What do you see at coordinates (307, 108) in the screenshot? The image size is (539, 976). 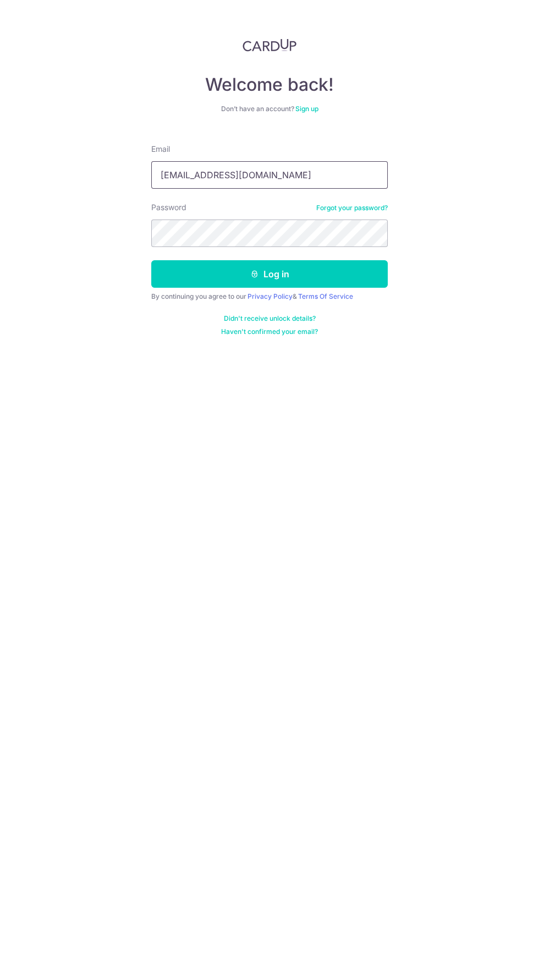 I see `a: Sign up` at bounding box center [307, 108].